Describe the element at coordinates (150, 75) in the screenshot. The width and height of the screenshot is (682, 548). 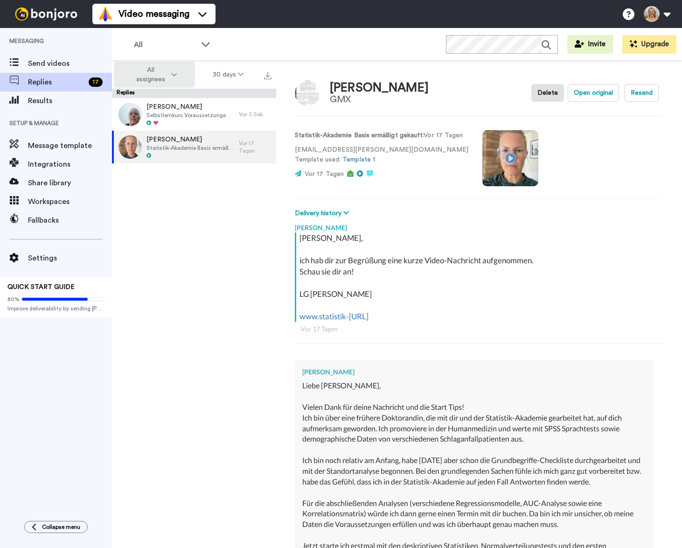
I see `span: All assignees` at that location.